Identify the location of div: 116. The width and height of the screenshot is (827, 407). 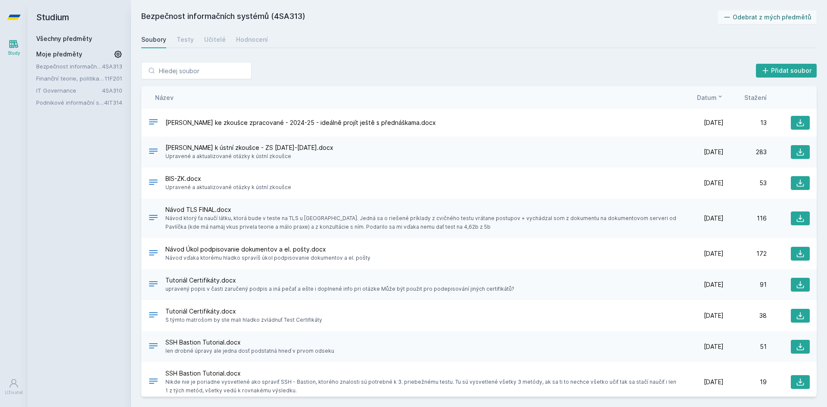
(746, 218).